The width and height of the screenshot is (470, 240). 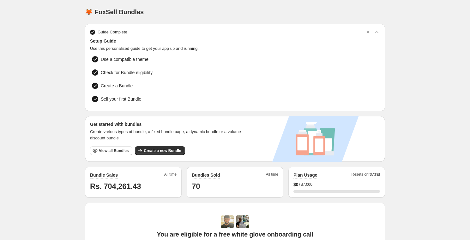 What do you see at coordinates (168, 135) in the screenshot?
I see `span: Create various types of bundle, a fixed bundle page, a dynamic bundle or a volume discount bundle` at bounding box center [168, 135].